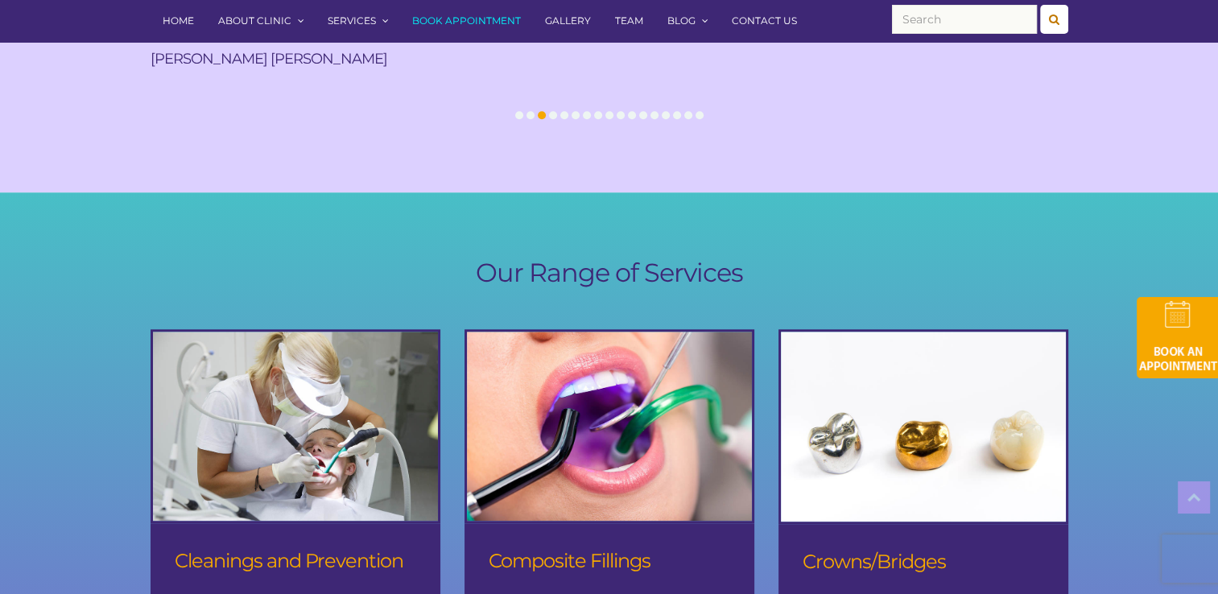 This screenshot has height=594, width=1218. I want to click on a: Cleanings and Prevention, so click(289, 560).